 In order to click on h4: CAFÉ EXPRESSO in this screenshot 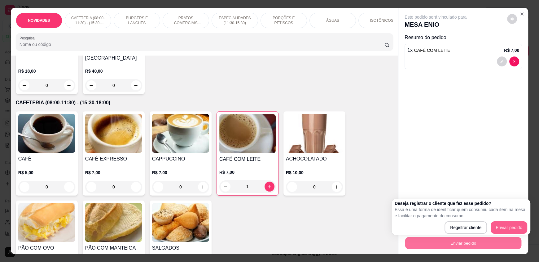, I will do `click(114, 159)`.